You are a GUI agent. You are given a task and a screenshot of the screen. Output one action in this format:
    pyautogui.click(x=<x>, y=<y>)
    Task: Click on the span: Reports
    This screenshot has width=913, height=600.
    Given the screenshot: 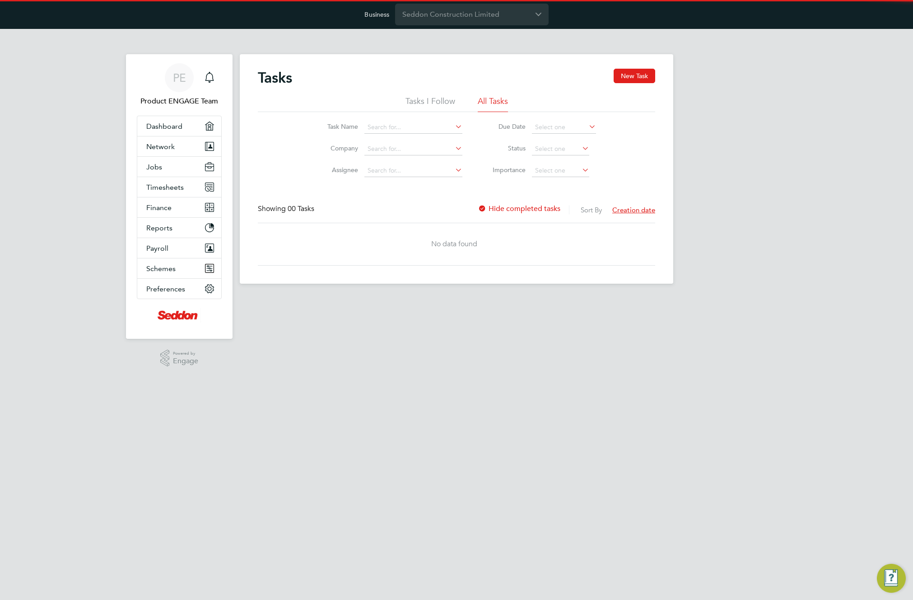 What is the action you would take?
    pyautogui.click(x=159, y=228)
    